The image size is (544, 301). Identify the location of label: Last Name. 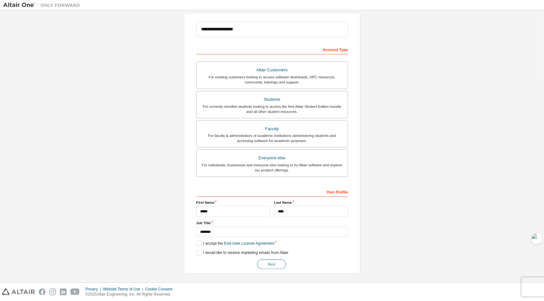
(311, 203).